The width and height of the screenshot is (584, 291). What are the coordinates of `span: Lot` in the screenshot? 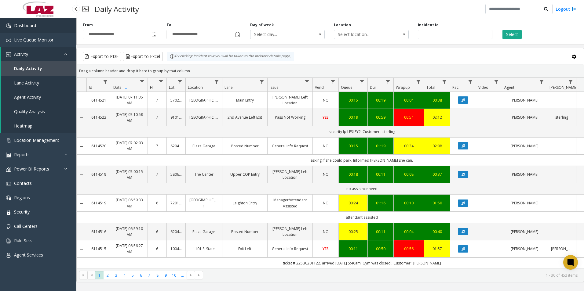 It's located at (172, 87).